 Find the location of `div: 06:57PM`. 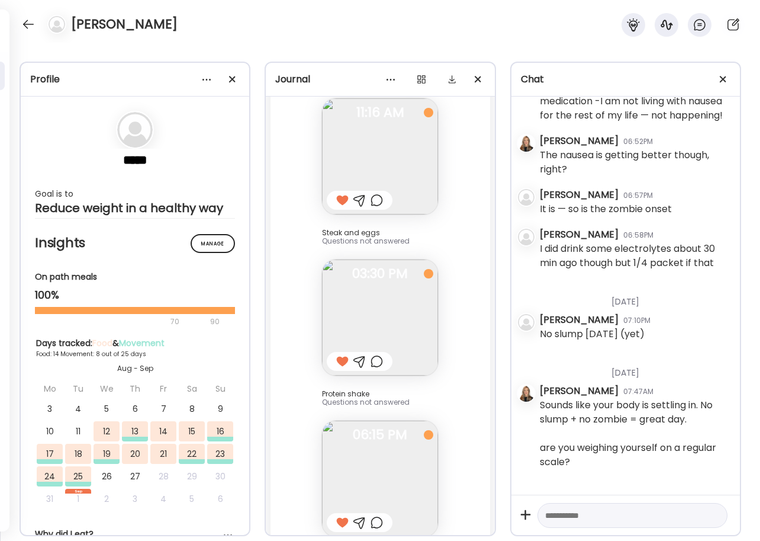

div: 06:57PM is located at coordinates (638, 195).